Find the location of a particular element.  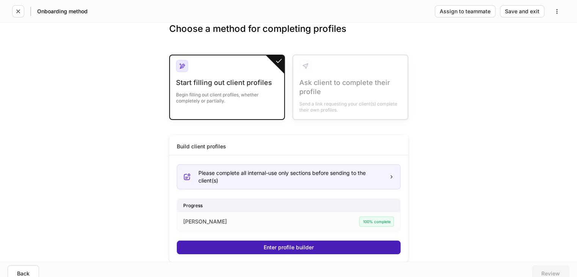

h3: Choose a method for completing profiles is located at coordinates (289, 35).